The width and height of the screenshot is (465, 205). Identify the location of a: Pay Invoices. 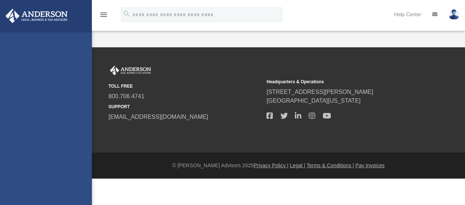
(370, 166).